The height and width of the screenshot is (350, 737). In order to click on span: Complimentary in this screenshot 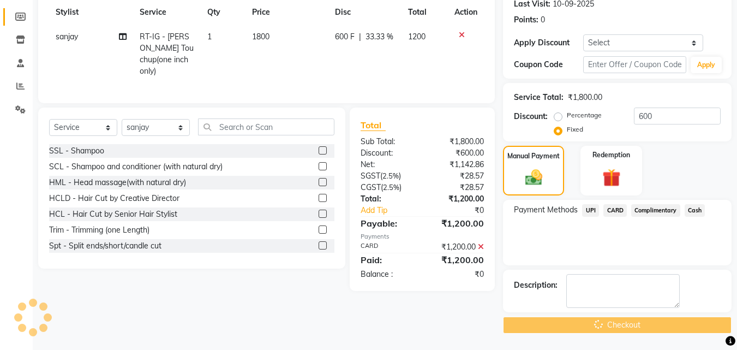, I will do `click(656, 210)`.